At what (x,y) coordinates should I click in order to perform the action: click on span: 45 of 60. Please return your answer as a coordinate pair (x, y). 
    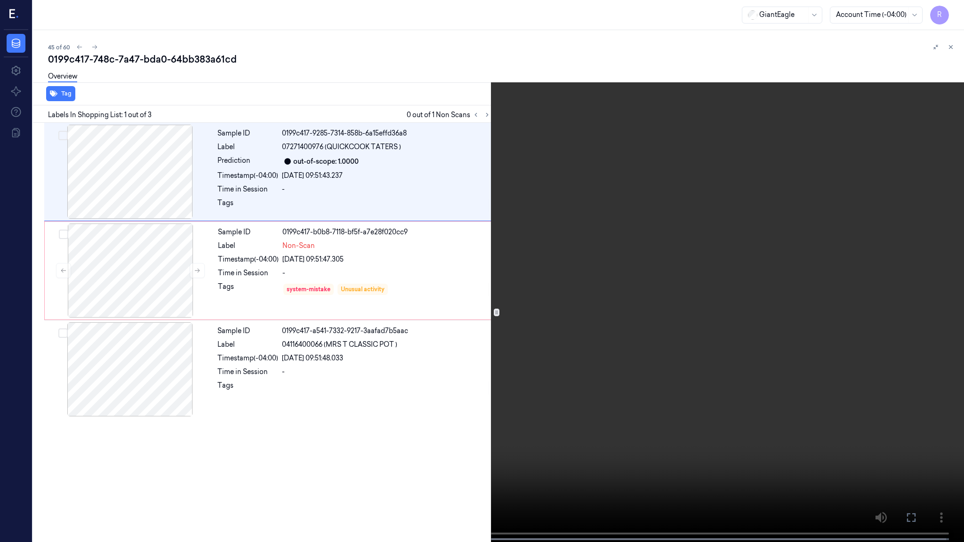
    Looking at the image, I should click on (59, 47).